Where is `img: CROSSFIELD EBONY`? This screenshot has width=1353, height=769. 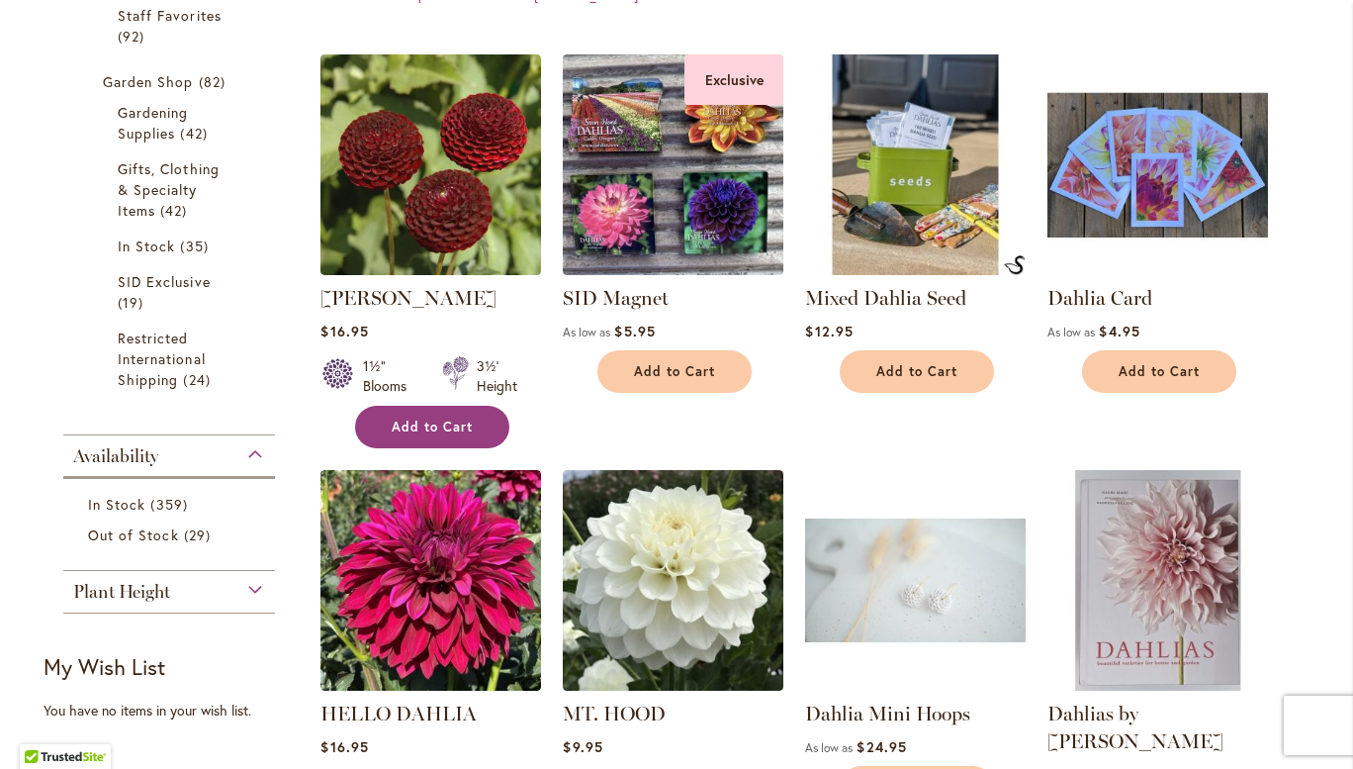
img: CROSSFIELD EBONY is located at coordinates (430, 164).